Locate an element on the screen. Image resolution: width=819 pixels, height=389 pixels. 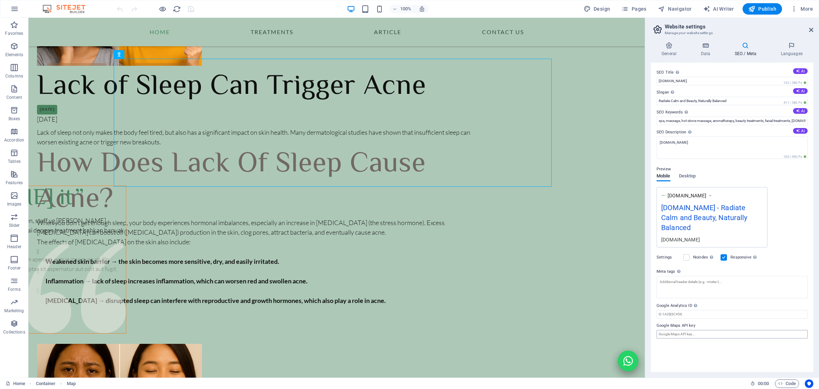
h4: General is located at coordinates (670, 49).